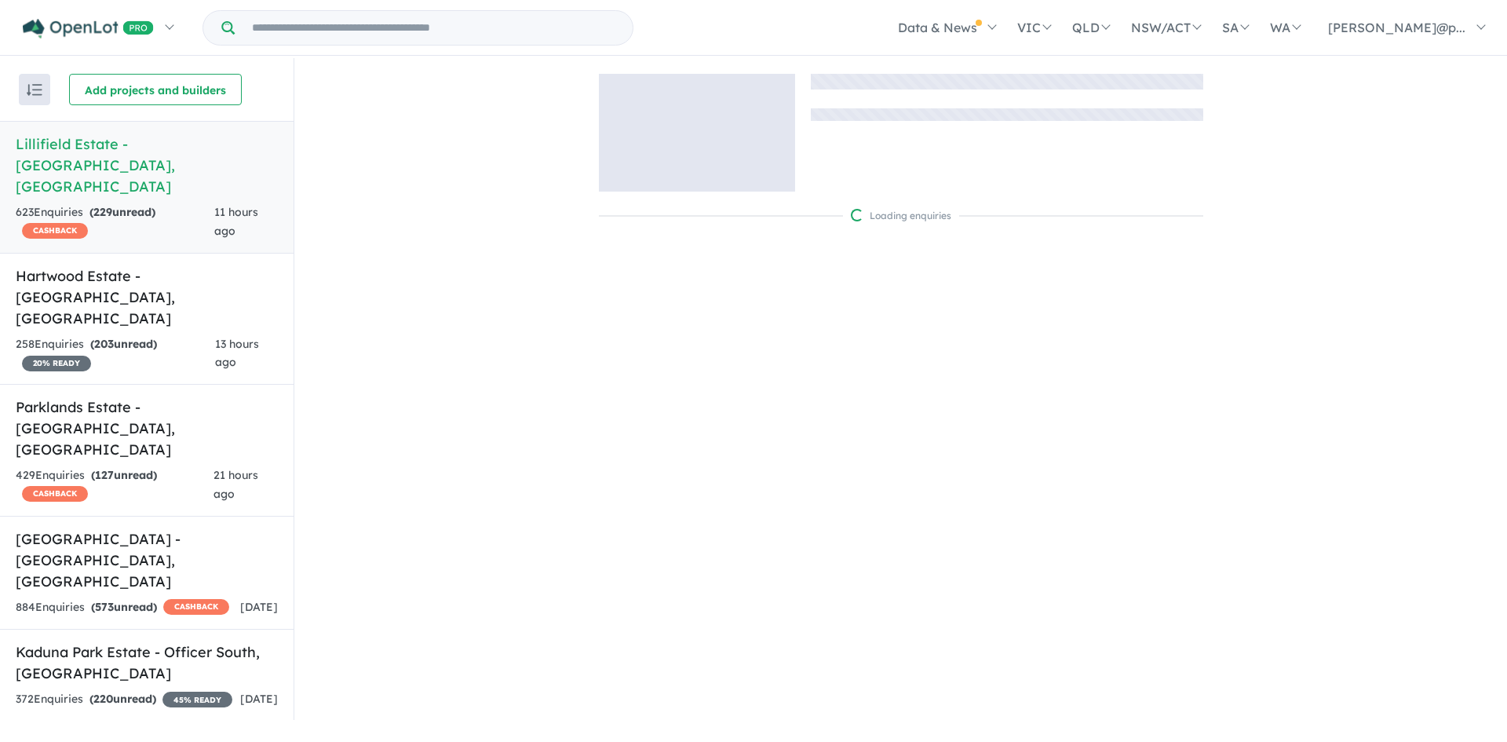  I want to click on img: sort.svg, so click(35, 89).